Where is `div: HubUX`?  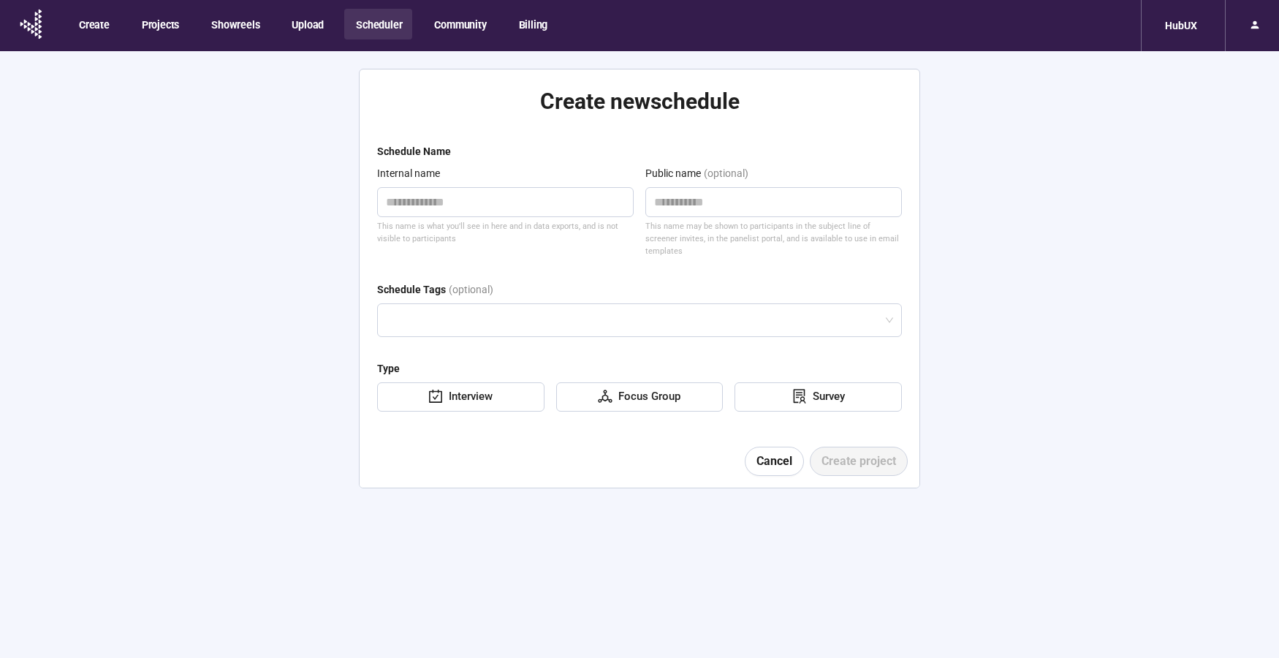
div: HubUX is located at coordinates (1181, 26).